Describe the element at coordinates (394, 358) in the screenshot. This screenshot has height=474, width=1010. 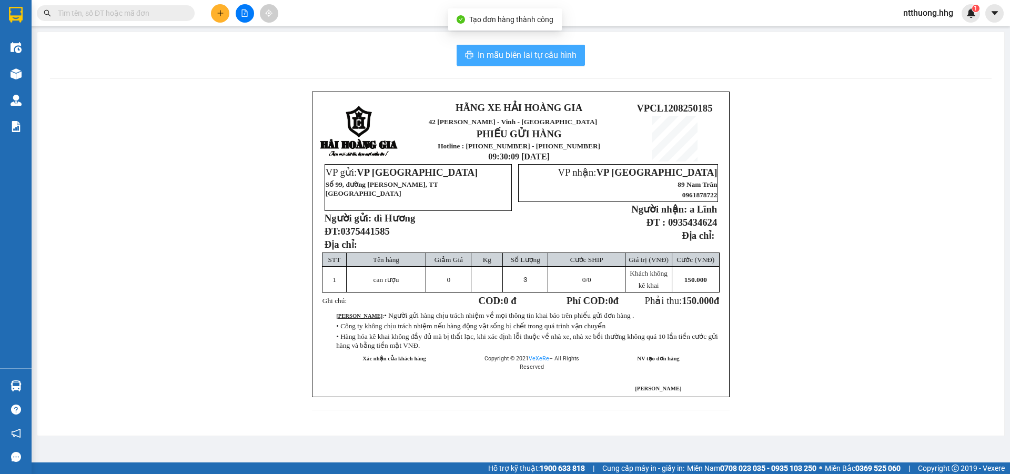
I see `strong: Xác nhận của khách hàng` at that location.